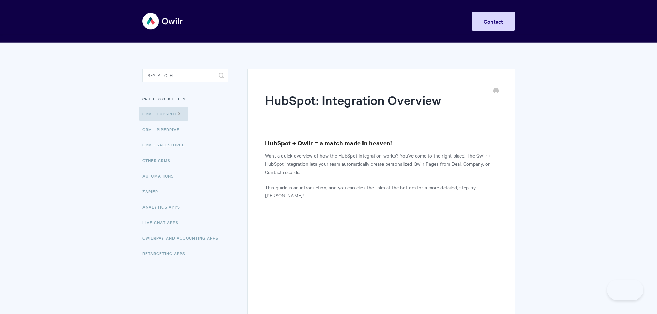  What do you see at coordinates (163, 223) in the screenshot?
I see `a: Live Chat Apps` at bounding box center [163, 223].